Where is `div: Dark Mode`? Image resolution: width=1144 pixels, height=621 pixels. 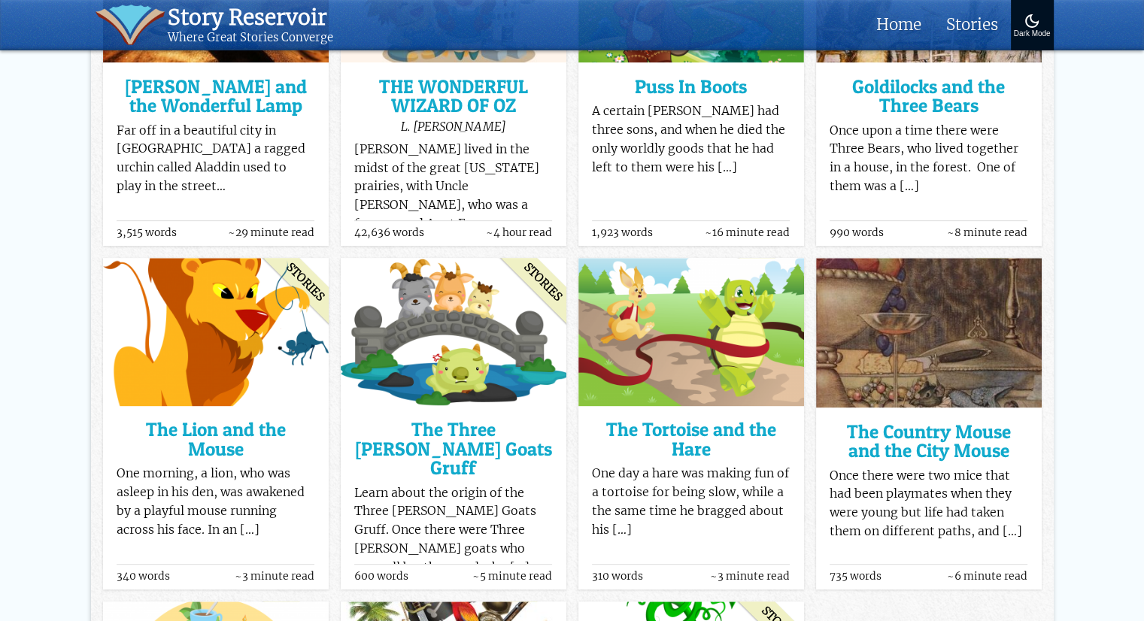 div: Dark Mode is located at coordinates (1032, 34).